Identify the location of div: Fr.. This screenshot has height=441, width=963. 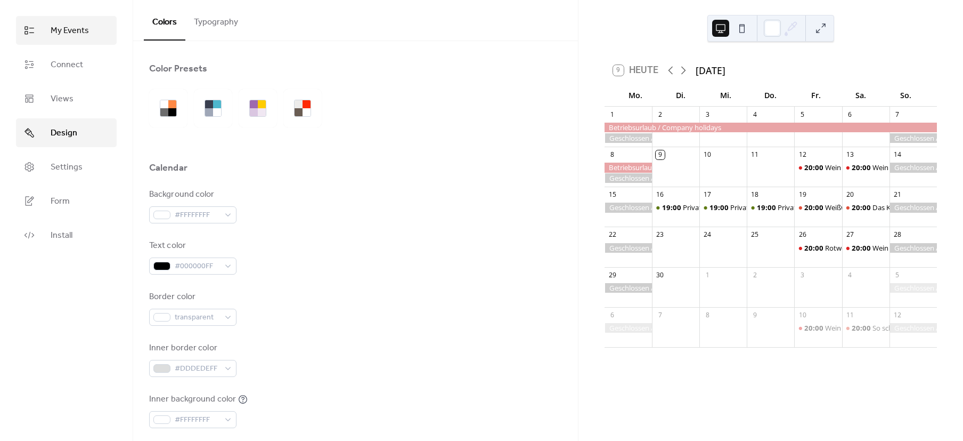
(816, 95).